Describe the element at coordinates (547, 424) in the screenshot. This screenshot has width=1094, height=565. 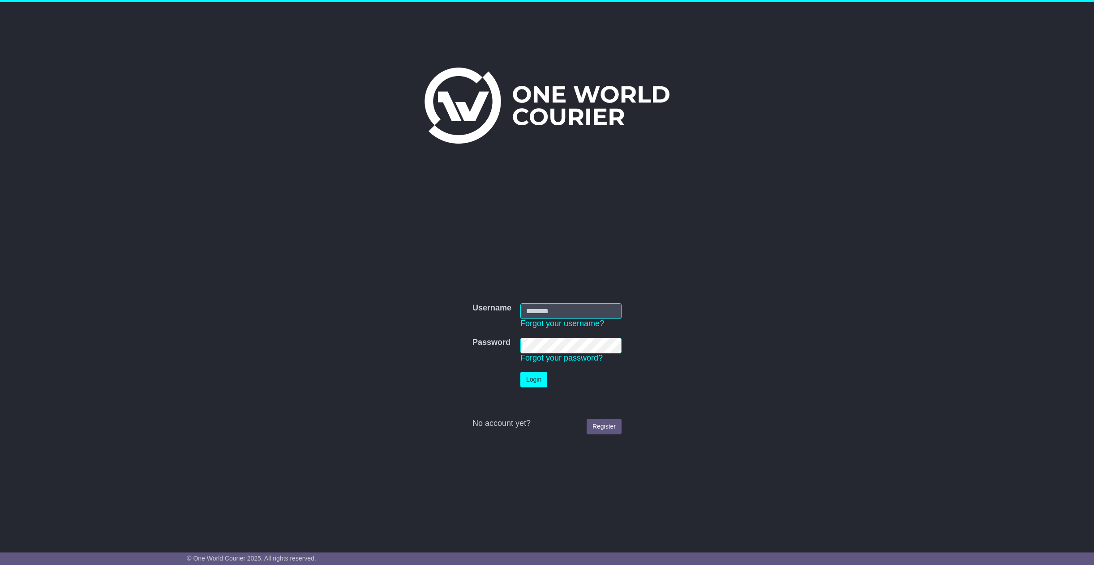
I see `div: No account yet?` at that location.